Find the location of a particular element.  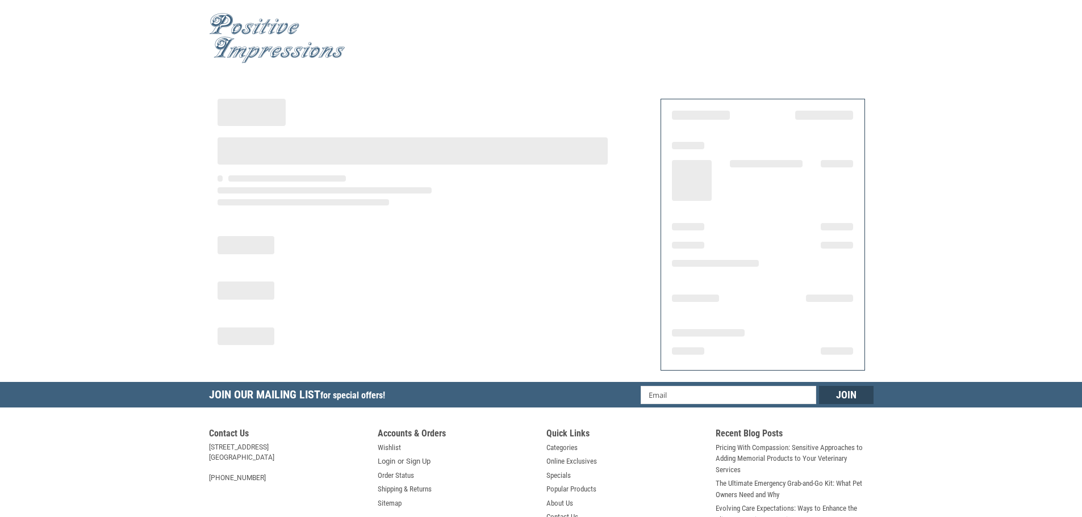

span: for special offers! is located at coordinates (353, 395).